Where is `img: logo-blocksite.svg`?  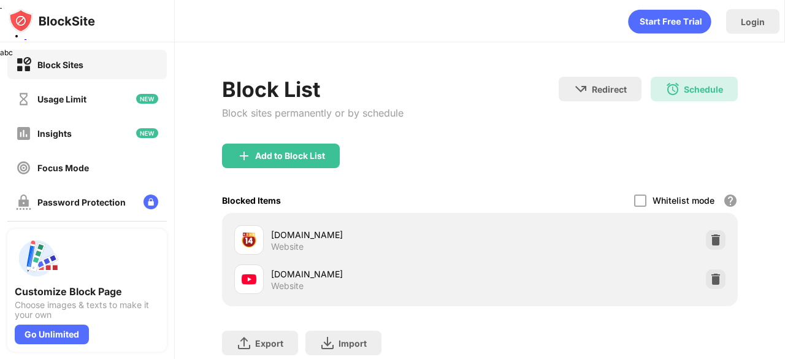
img: logo-blocksite.svg is located at coordinates (52, 21).